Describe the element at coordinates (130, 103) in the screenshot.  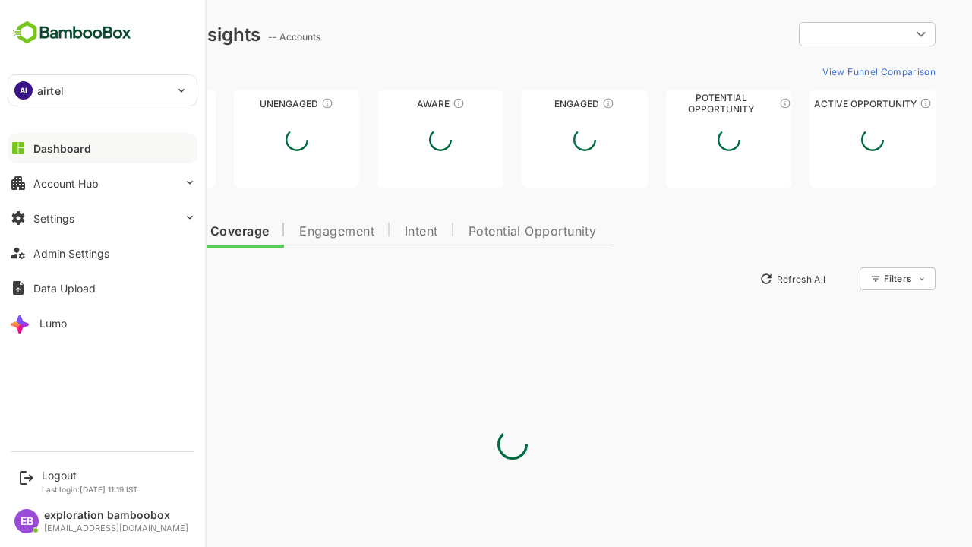
I see `div: These accounts have not been engaged with for a defined time period` at that location.